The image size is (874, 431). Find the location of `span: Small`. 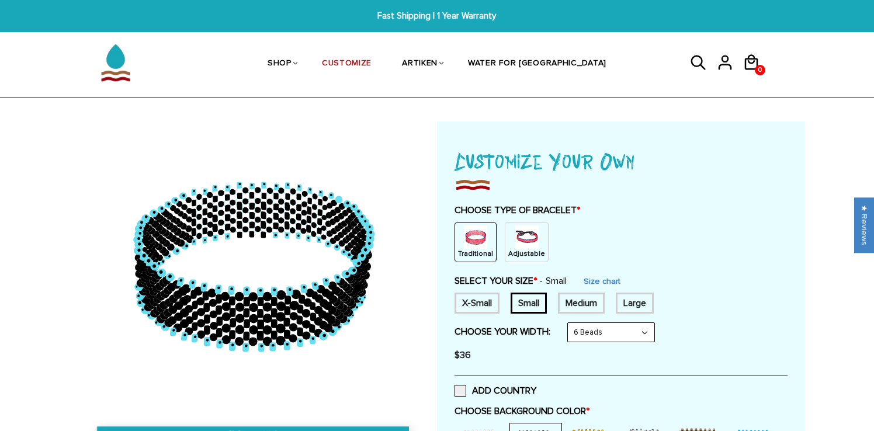

span: Small is located at coordinates (553, 281).